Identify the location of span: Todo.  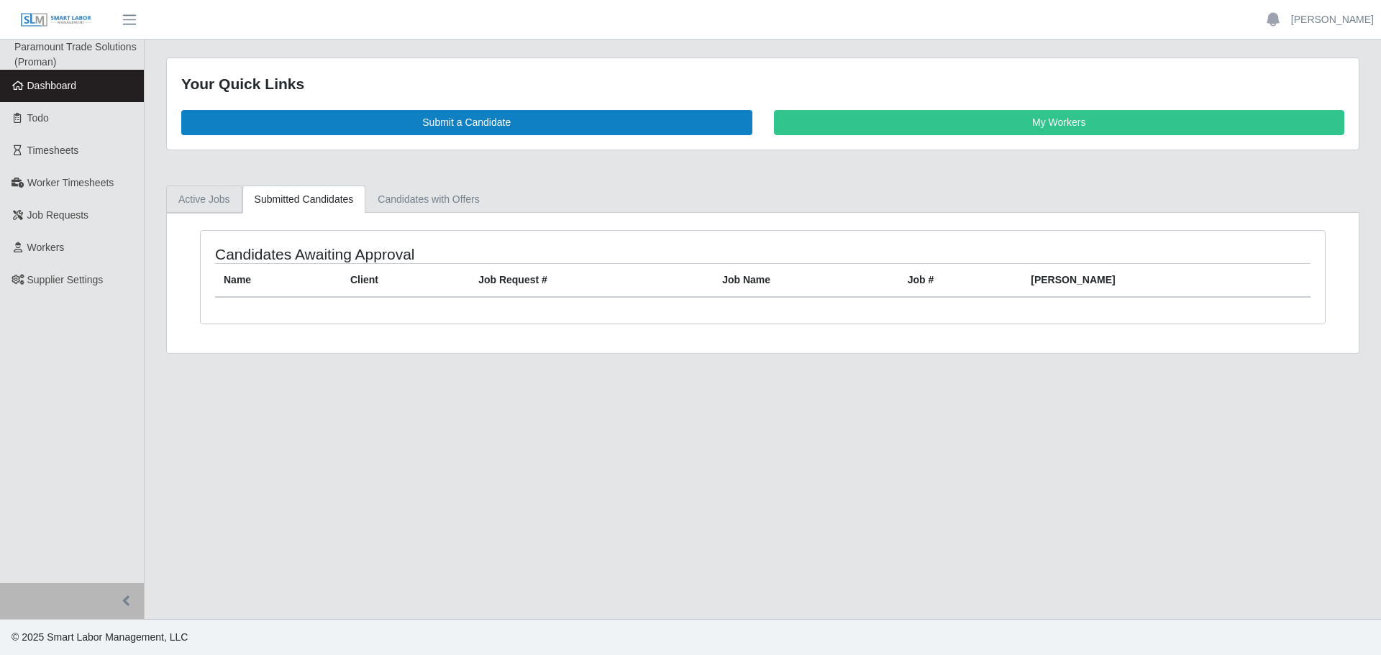
(38, 118).